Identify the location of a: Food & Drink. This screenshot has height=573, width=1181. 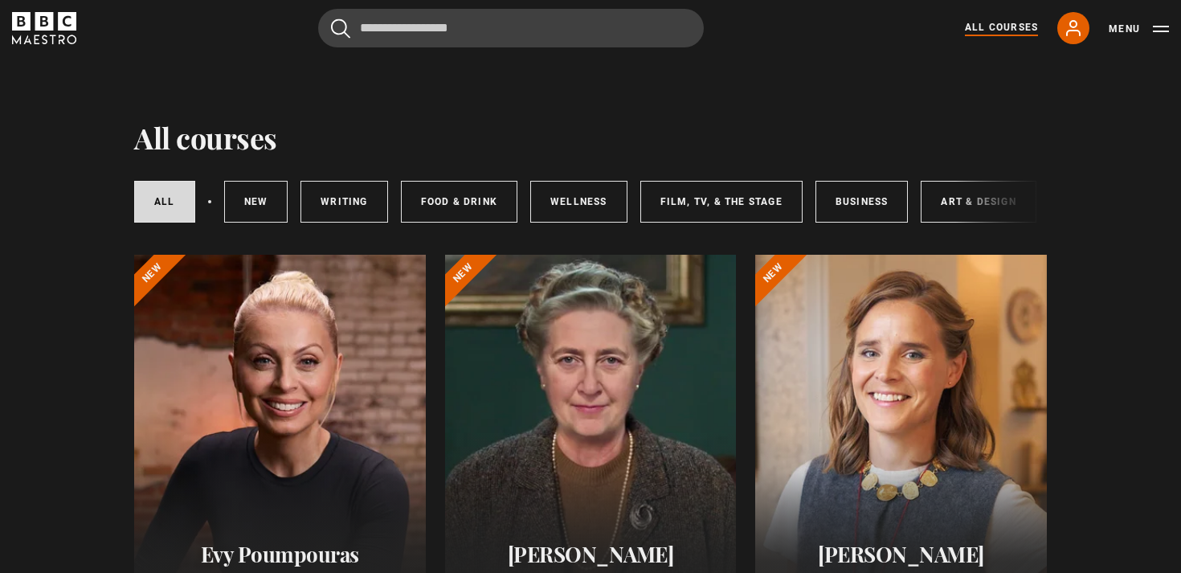
(459, 202).